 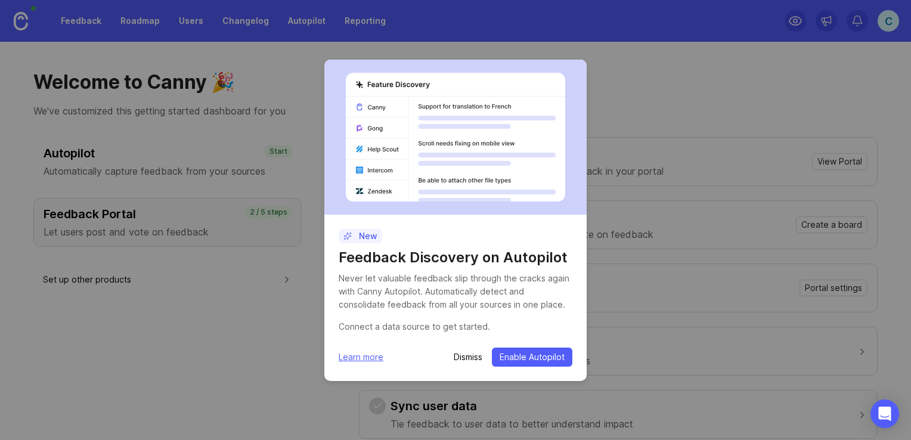 What do you see at coordinates (532, 357) in the screenshot?
I see `span: Enable Autopilot` at bounding box center [532, 357].